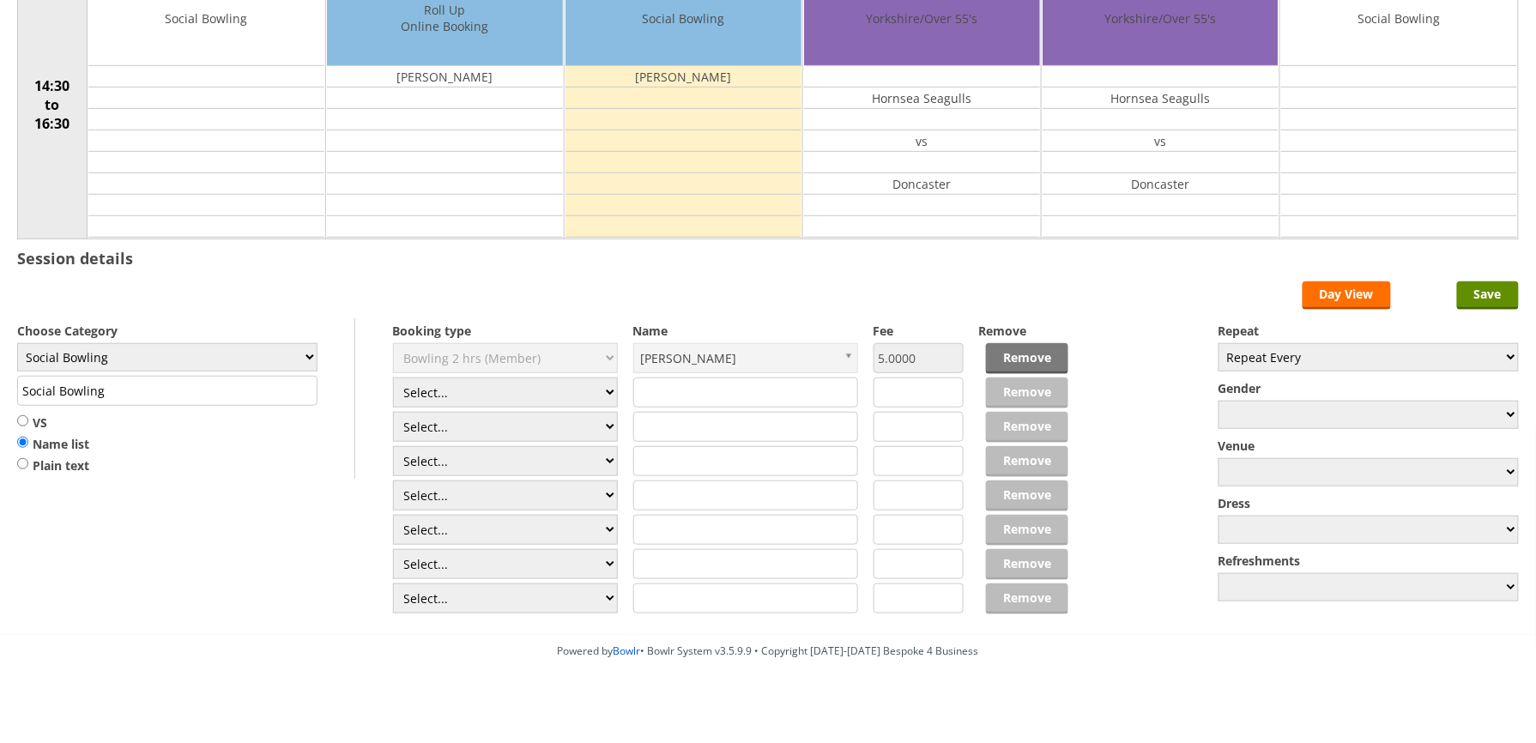 Image resolution: width=1536 pixels, height=743 pixels. What do you see at coordinates (1368, 330) in the screenshot?
I see `label: Repeat` at bounding box center [1368, 330].